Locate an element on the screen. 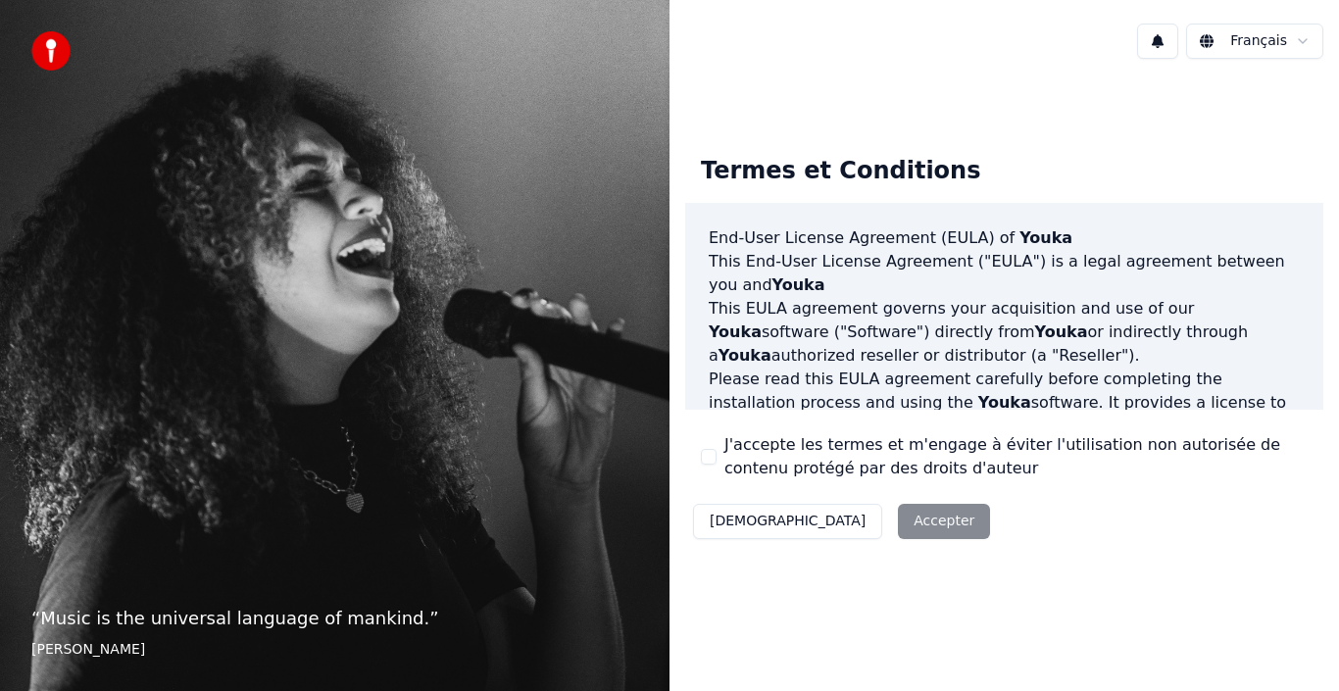  div: Termes et Conditions is located at coordinates (840, 172).